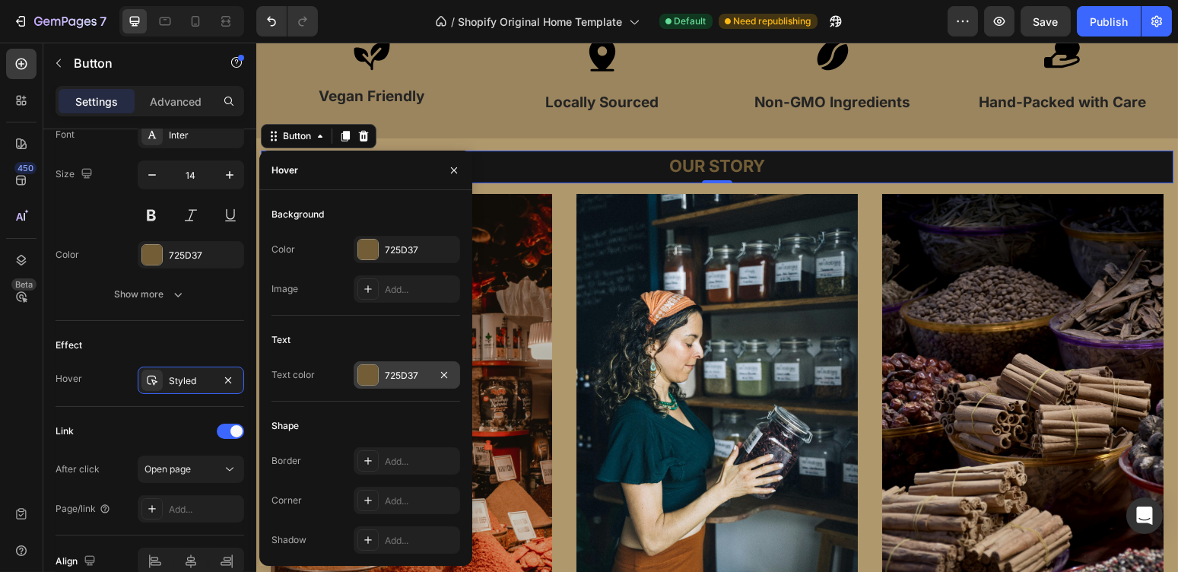  I want to click on p: Hand-Packed with Care, so click(806, 60).